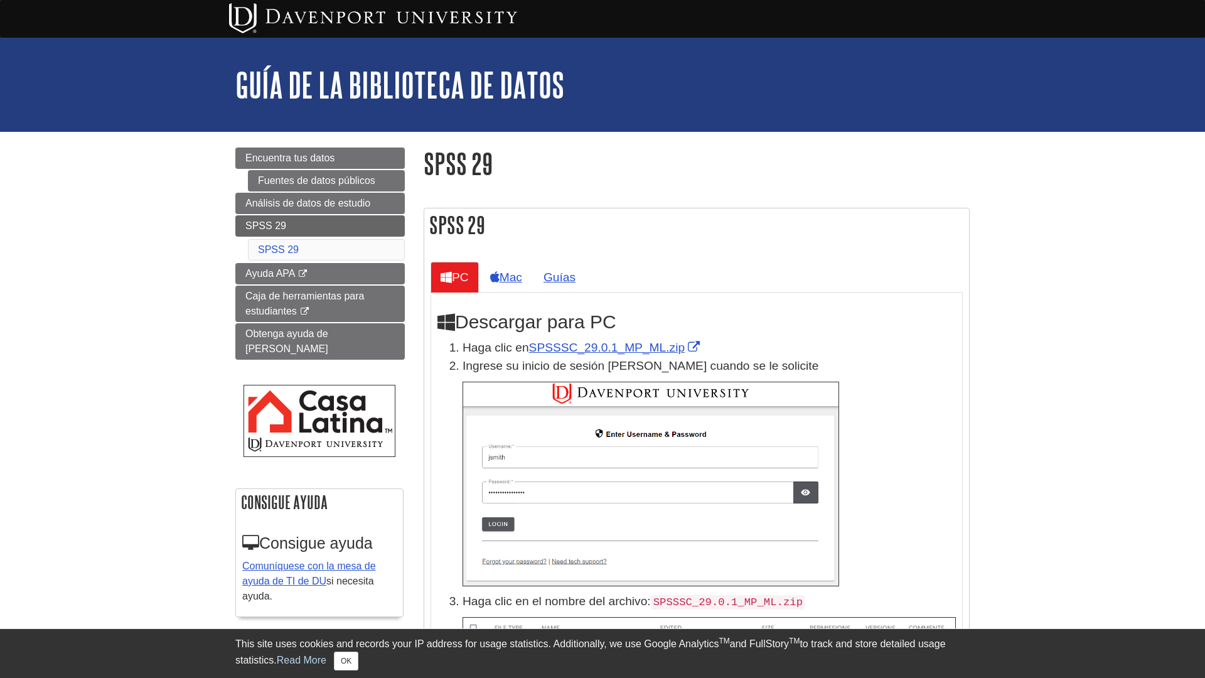  What do you see at coordinates (373, 18) in the screenshot?
I see `img: Davenport University` at bounding box center [373, 18].